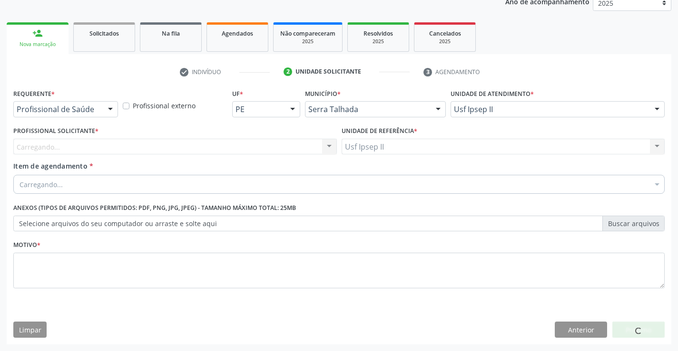 Image resolution: width=678 pixels, height=351 pixels. Describe the element at coordinates (308, 33) in the screenshot. I see `span: Não compareceram` at that location.